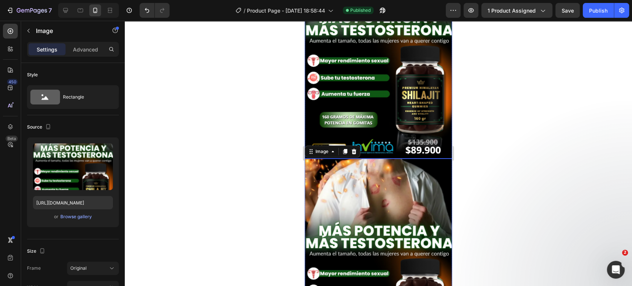  Describe the element at coordinates (154, 10) in the screenshot. I see `div: Undo/Redo` at that location.